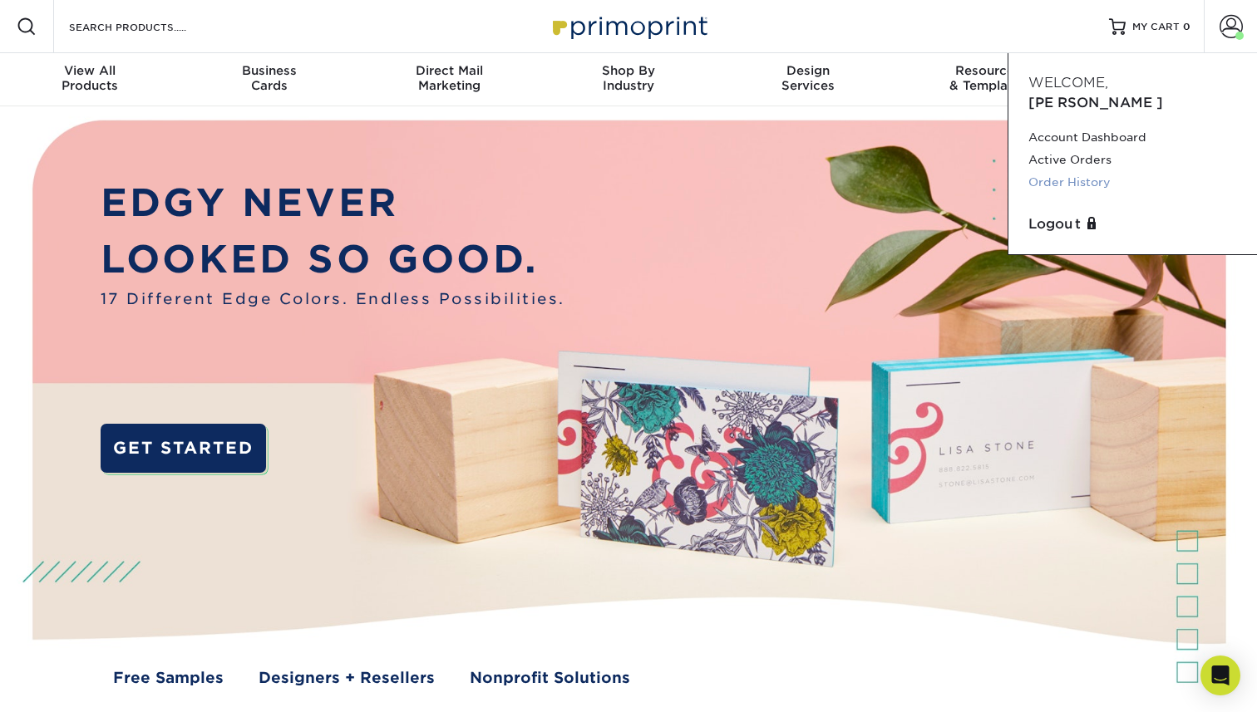 The height and width of the screenshot is (712, 1257). I want to click on a: Direct MailMarketing, so click(449, 80).